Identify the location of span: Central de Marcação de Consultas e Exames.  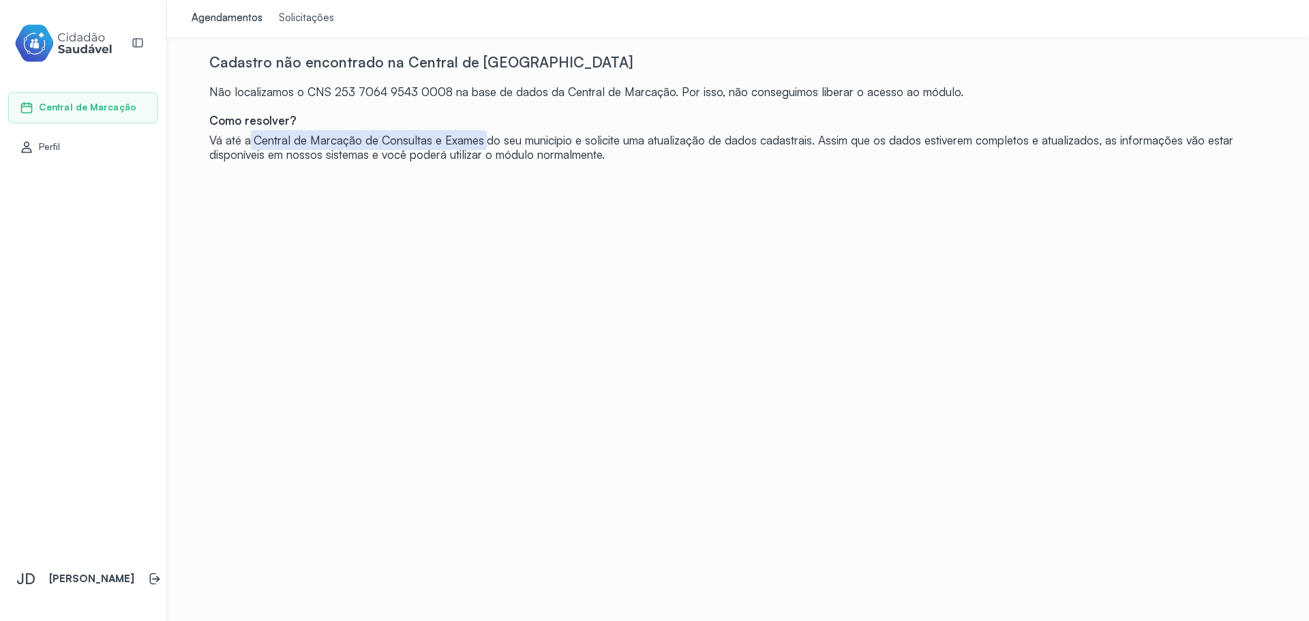
(369, 140).